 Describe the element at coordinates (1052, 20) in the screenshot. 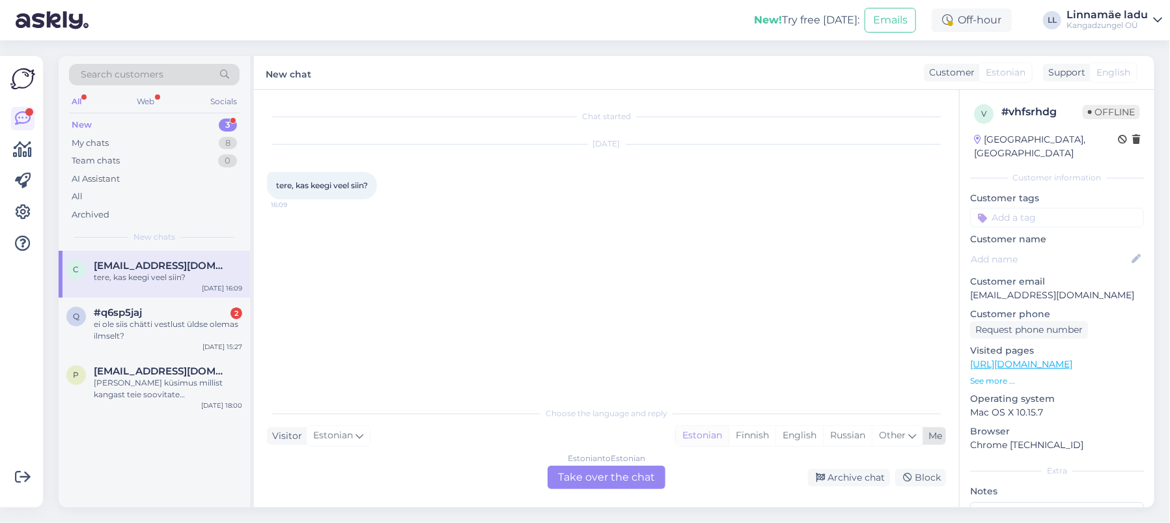

I see `div: LL` at that location.